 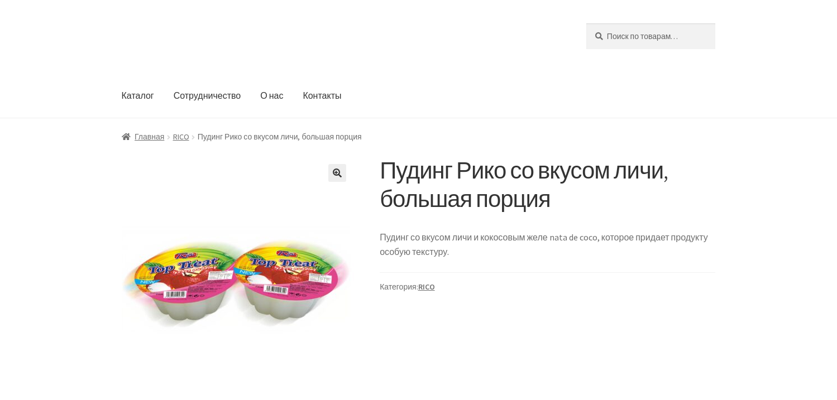 I want to click on a: Главная, so click(x=143, y=137).